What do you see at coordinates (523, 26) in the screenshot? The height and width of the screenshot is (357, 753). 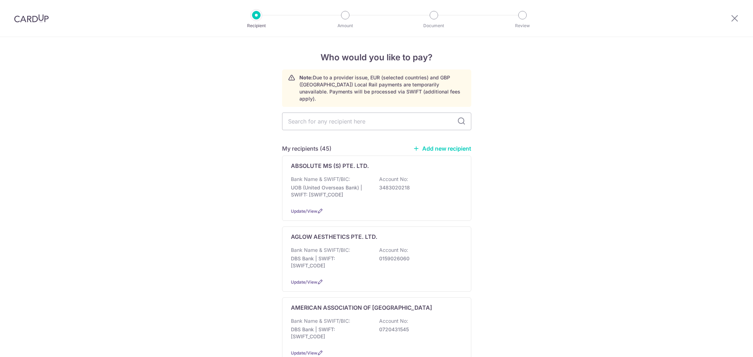 I see `p: Review` at bounding box center [523, 26].